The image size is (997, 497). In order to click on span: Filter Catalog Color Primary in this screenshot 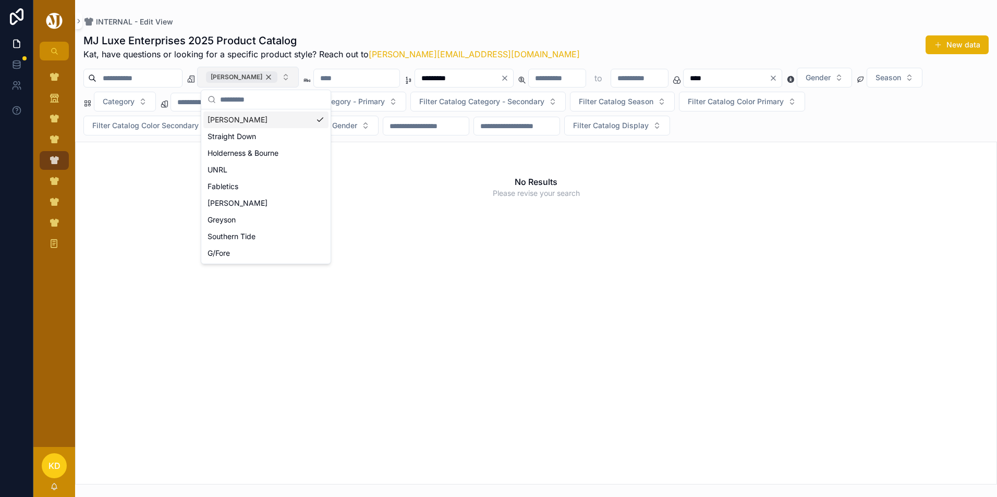, I will do `click(735, 102)`.